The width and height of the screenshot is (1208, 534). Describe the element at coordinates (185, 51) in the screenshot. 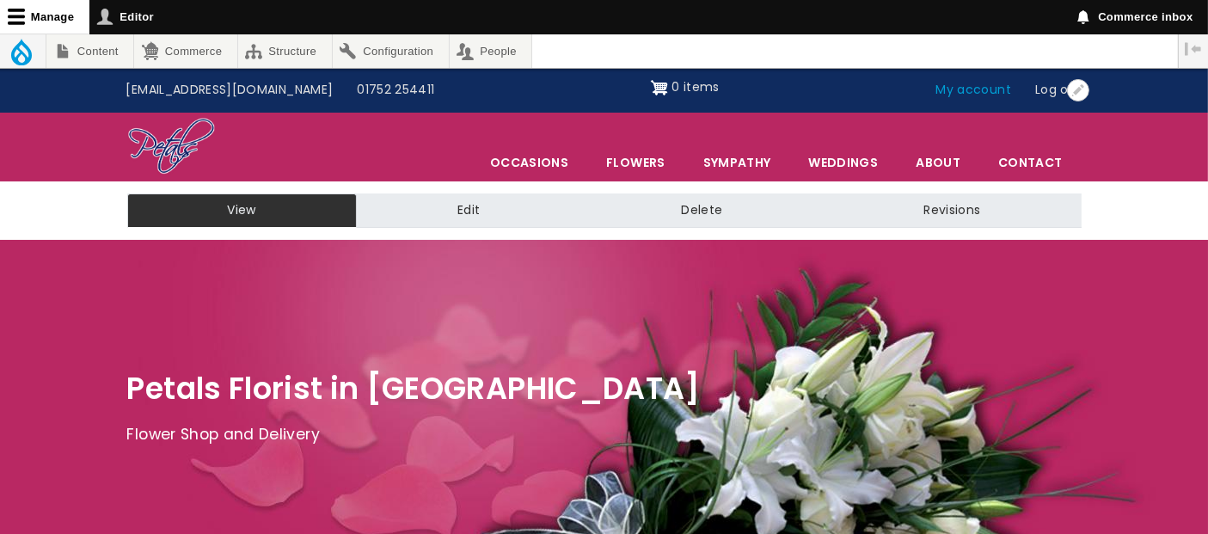

I see `a: Commerce` at that location.